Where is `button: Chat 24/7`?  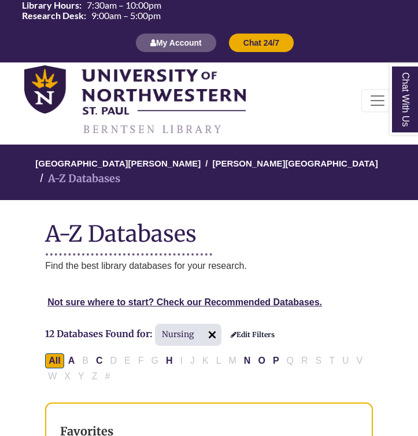 button: Chat 24/7 is located at coordinates (261, 43).